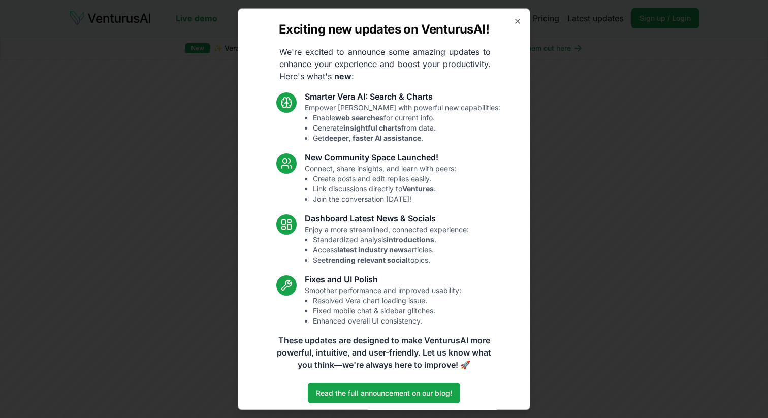 This screenshot has width=768, height=418. I want to click on h3: Smarter Vera AI: Search & Charts, so click(402, 96).